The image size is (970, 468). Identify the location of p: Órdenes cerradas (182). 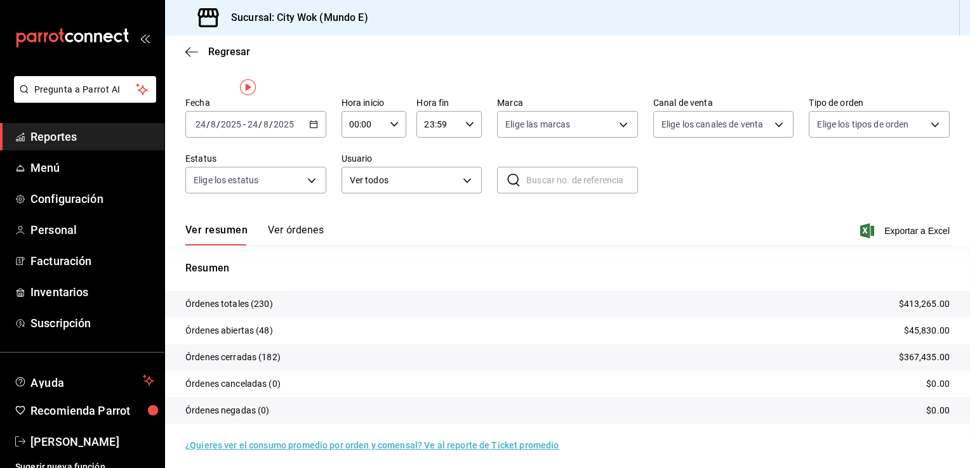
(233, 357).